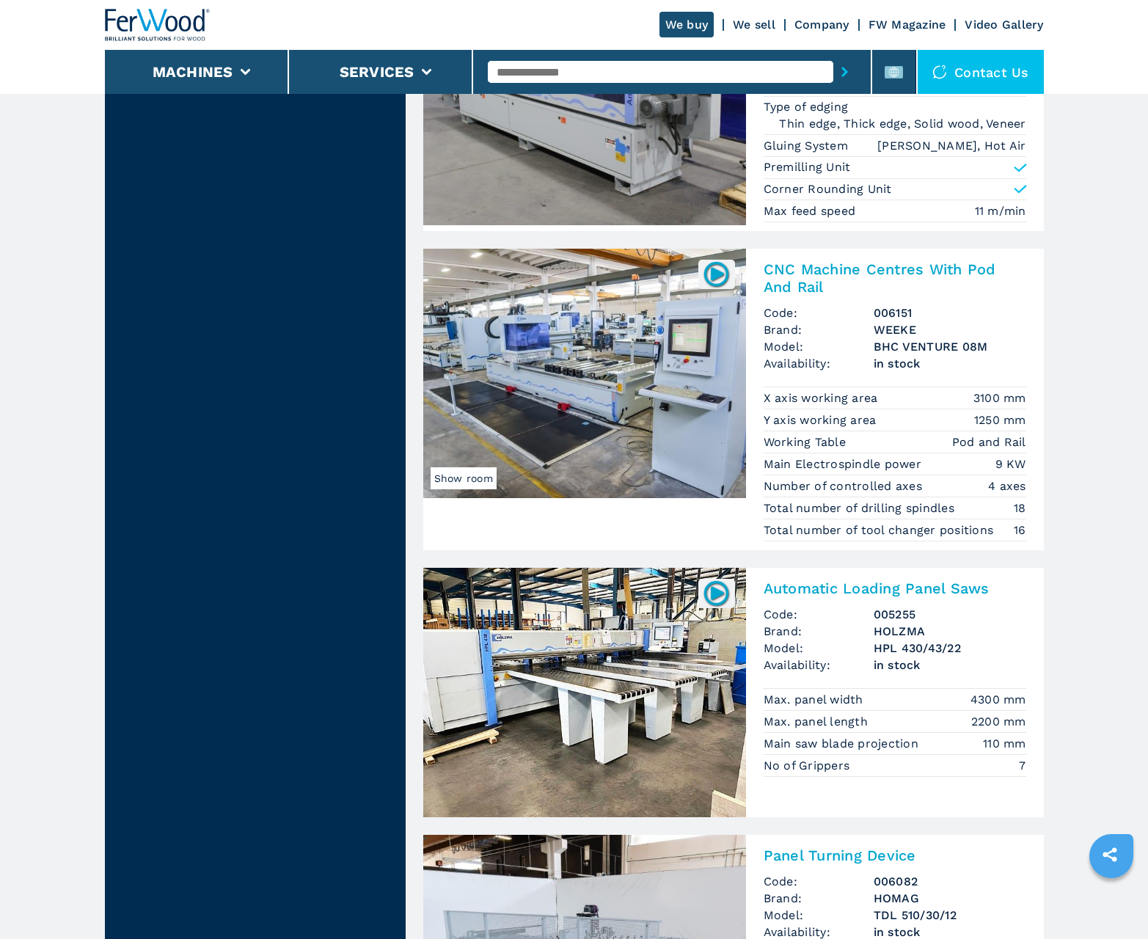 The image size is (1148, 939). What do you see at coordinates (822, 398) in the screenshot?
I see `p: X axis working area` at bounding box center [822, 398].